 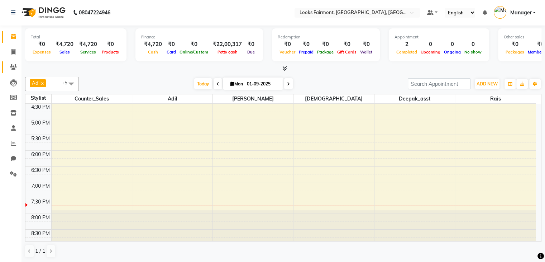 I want to click on span: Mon, so click(x=237, y=84).